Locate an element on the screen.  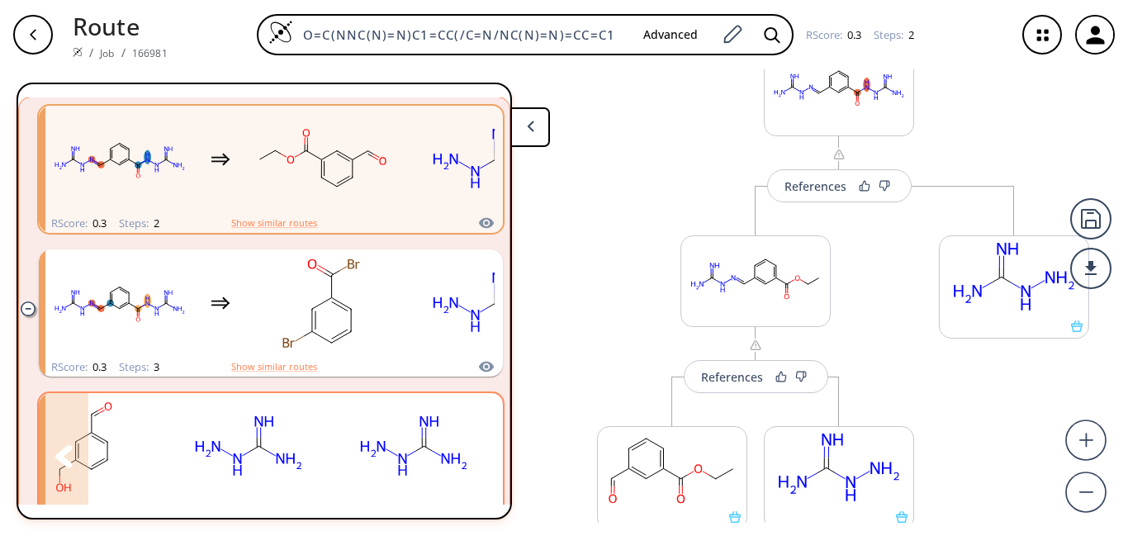
svg: O=C(Br)c1cccc(Br)c1 is located at coordinates (321, 303).